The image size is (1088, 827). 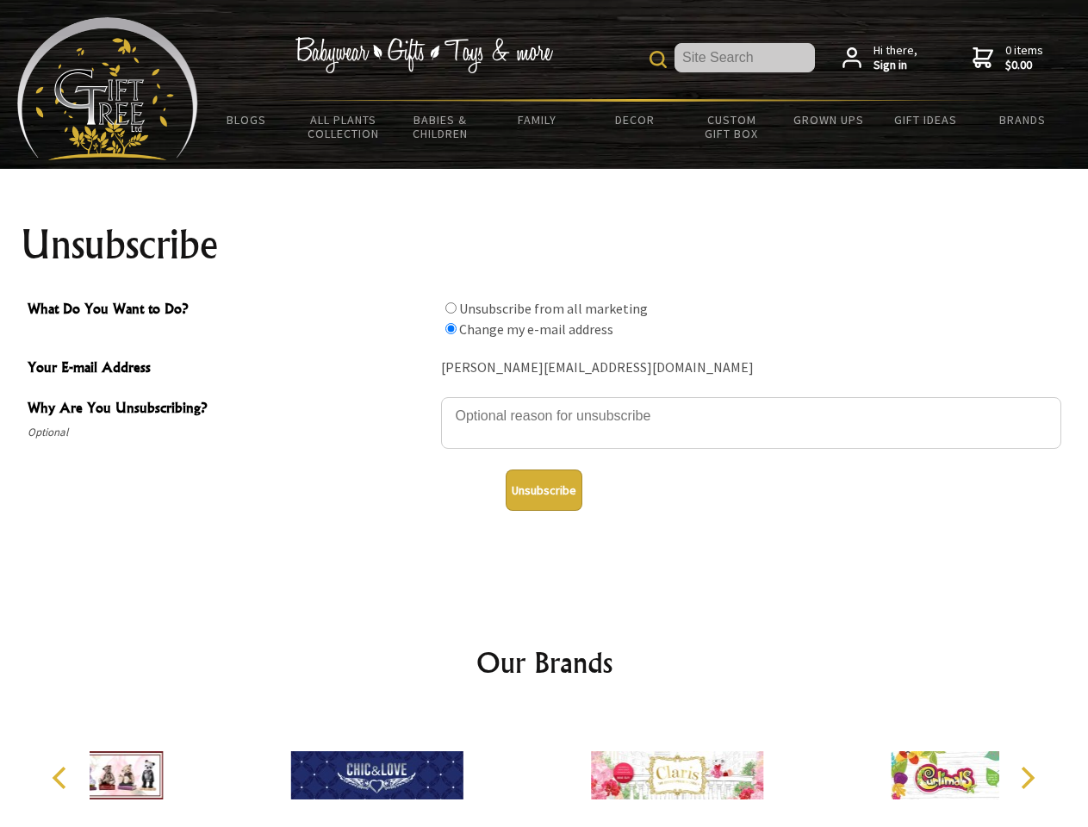 I want to click on span: Your E-mail Address, so click(x=230, y=369).